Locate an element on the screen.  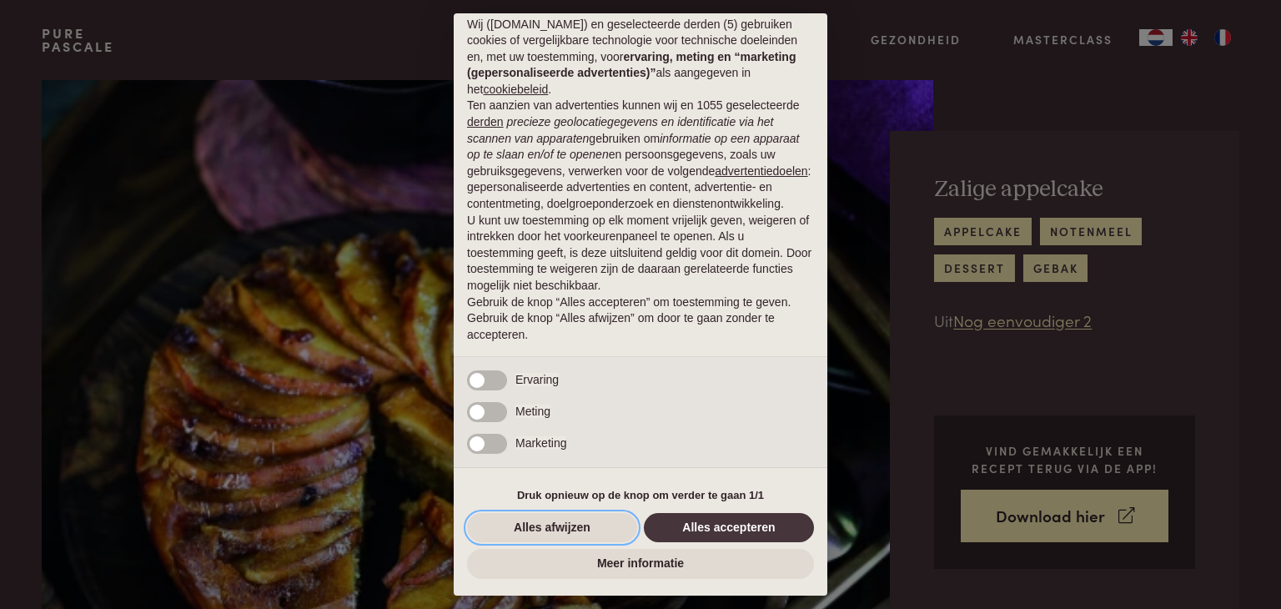
em: precieze geolocatiegegevens en identificatie via het scannen van apparaten is located at coordinates (620, 130).